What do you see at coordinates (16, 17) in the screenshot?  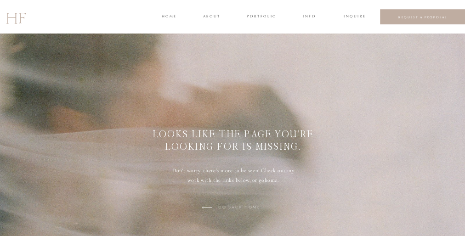 I see `a: HF` at bounding box center [16, 17].